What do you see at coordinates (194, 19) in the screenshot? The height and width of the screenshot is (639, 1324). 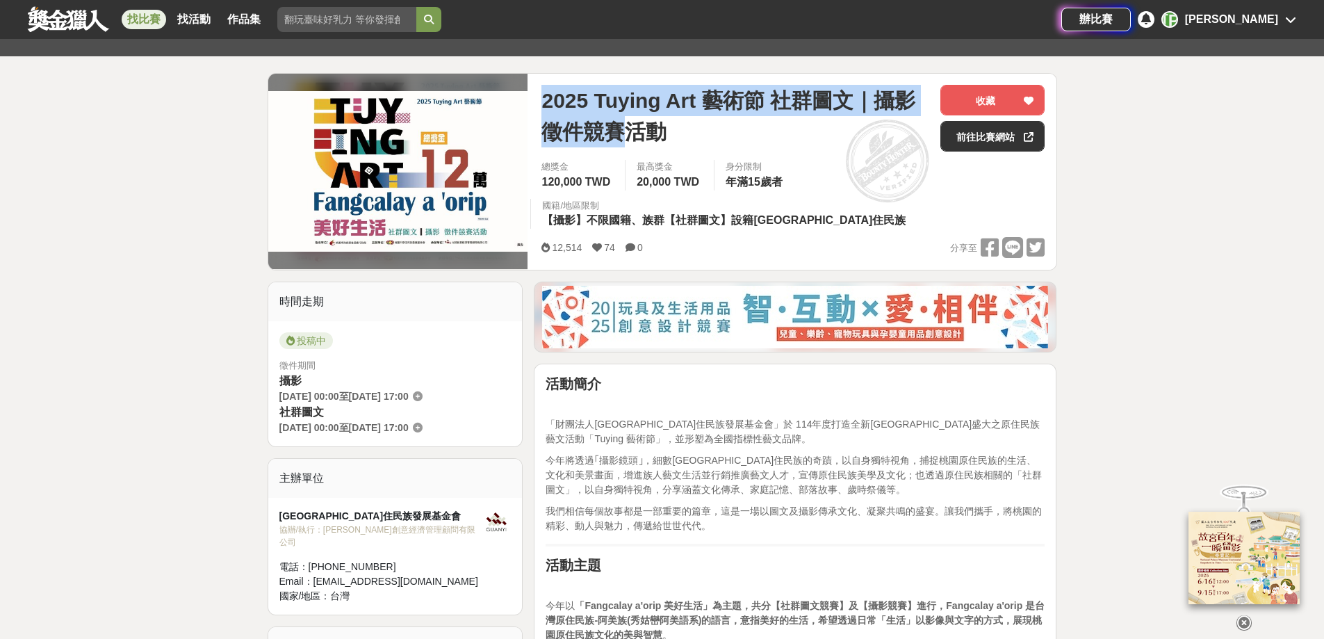 I see `a: 找活動` at bounding box center [194, 19].